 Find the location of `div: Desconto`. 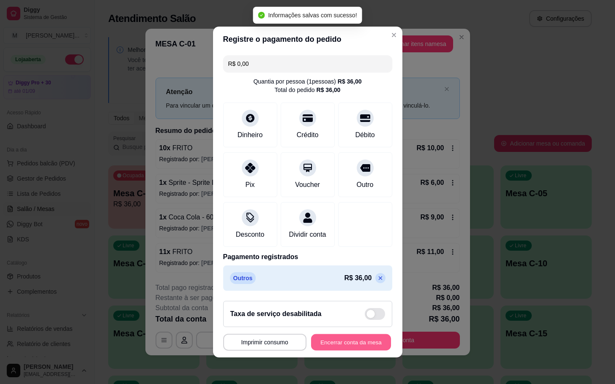

div: Desconto is located at coordinates (250, 235).